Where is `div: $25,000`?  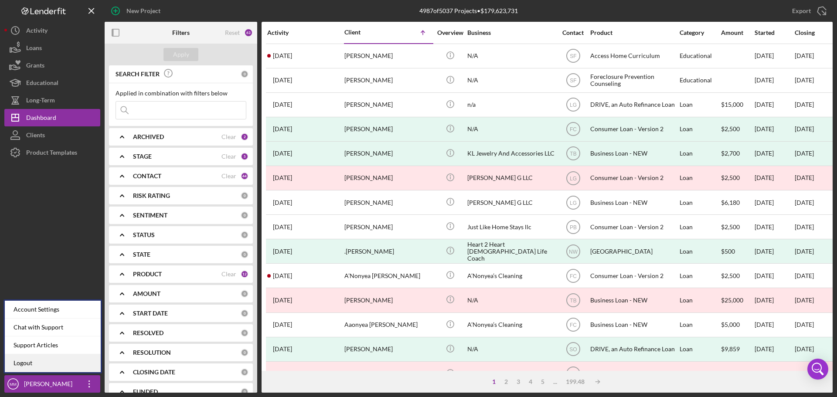
div: $25,000 is located at coordinates (737, 300).